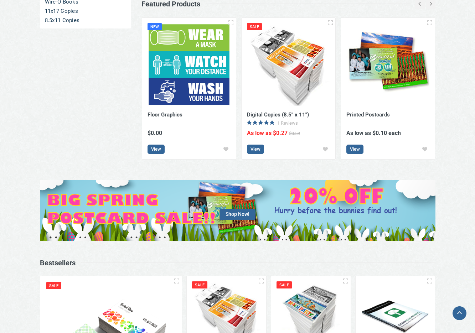 The height and width of the screenshot is (333, 475). What do you see at coordinates (387, 64) in the screenshot?
I see `img: Printed Postcards` at bounding box center [387, 64].